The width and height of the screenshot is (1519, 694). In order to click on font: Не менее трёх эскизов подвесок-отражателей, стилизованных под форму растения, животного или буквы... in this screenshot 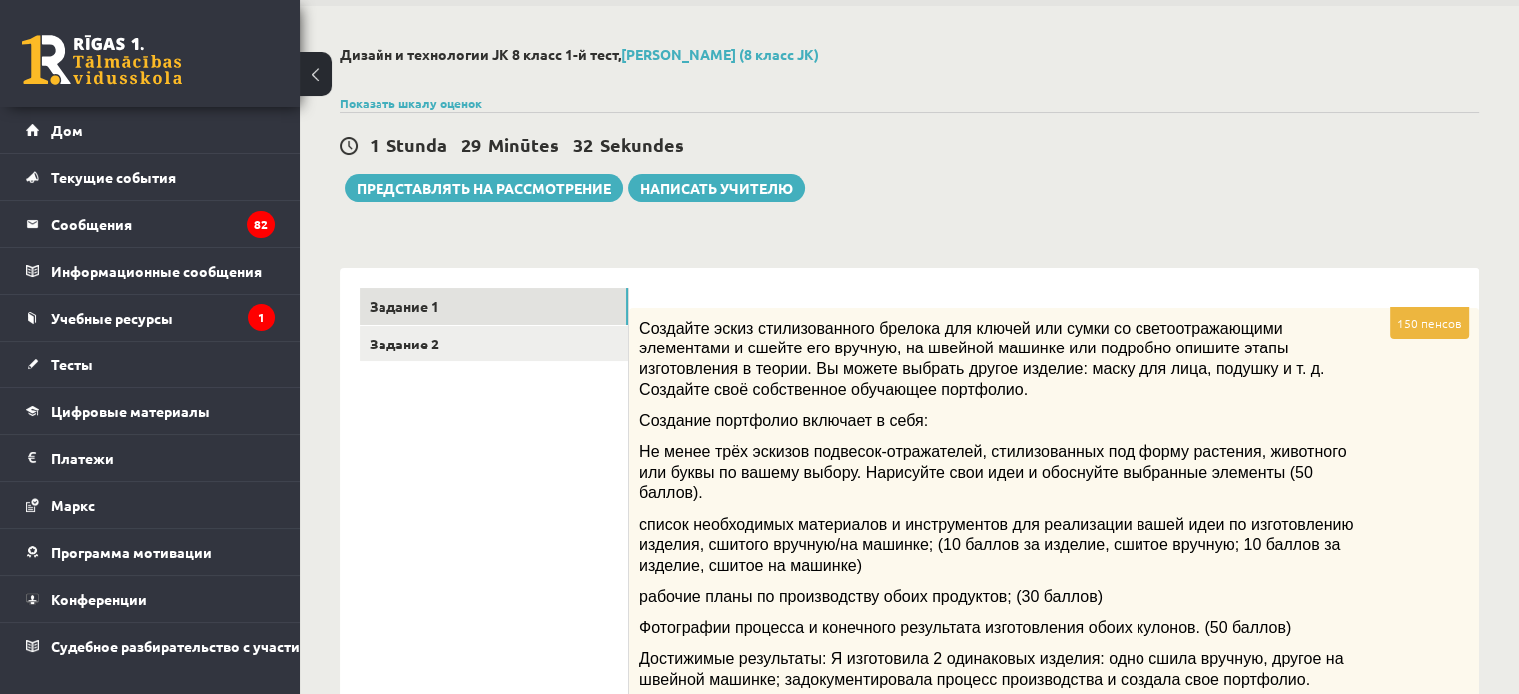, I will do `click(992, 472)`.